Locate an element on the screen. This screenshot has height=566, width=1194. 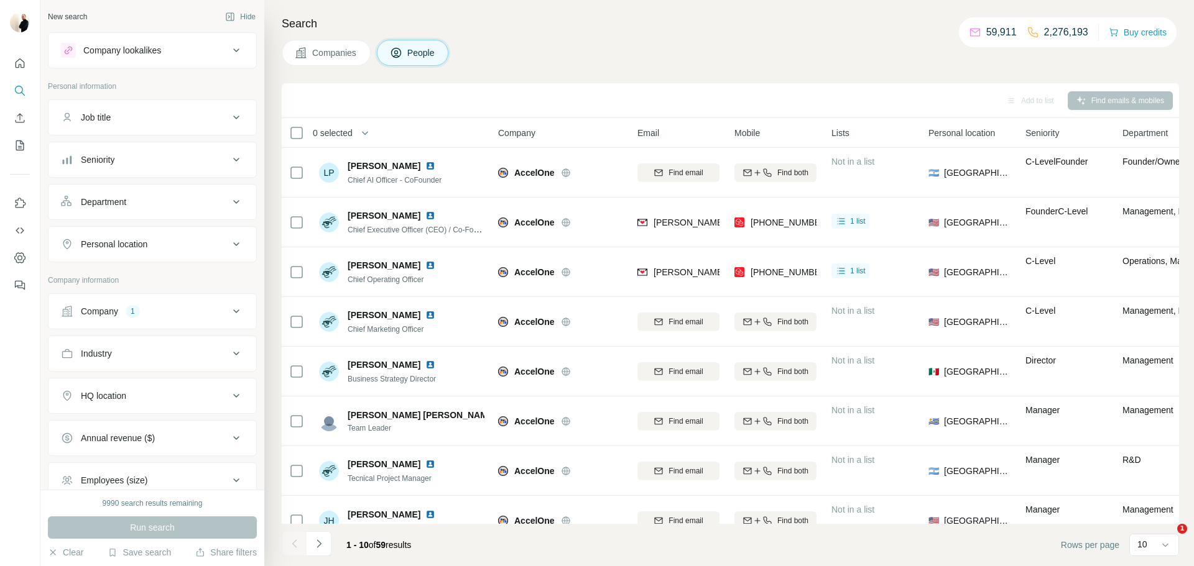
span: 1 is located at coordinates (1182, 529).